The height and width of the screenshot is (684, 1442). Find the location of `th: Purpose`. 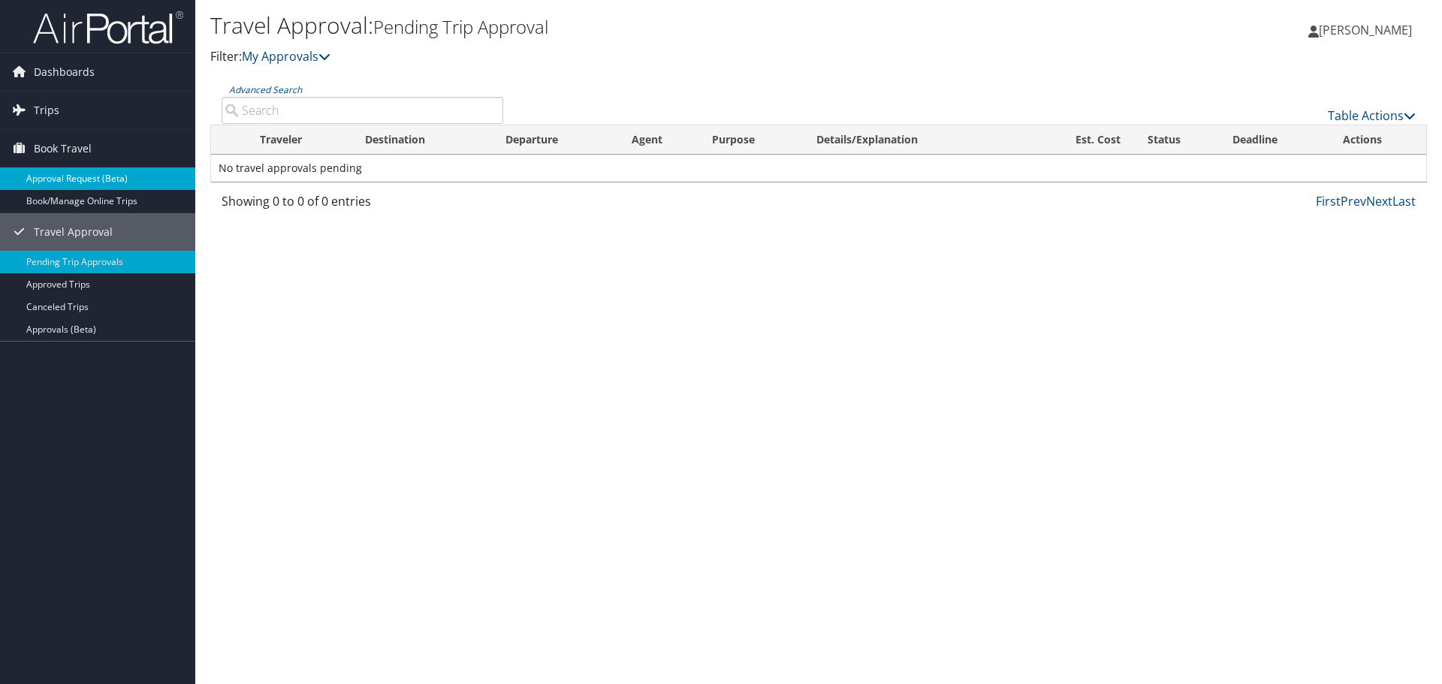

th: Purpose is located at coordinates (750, 140).